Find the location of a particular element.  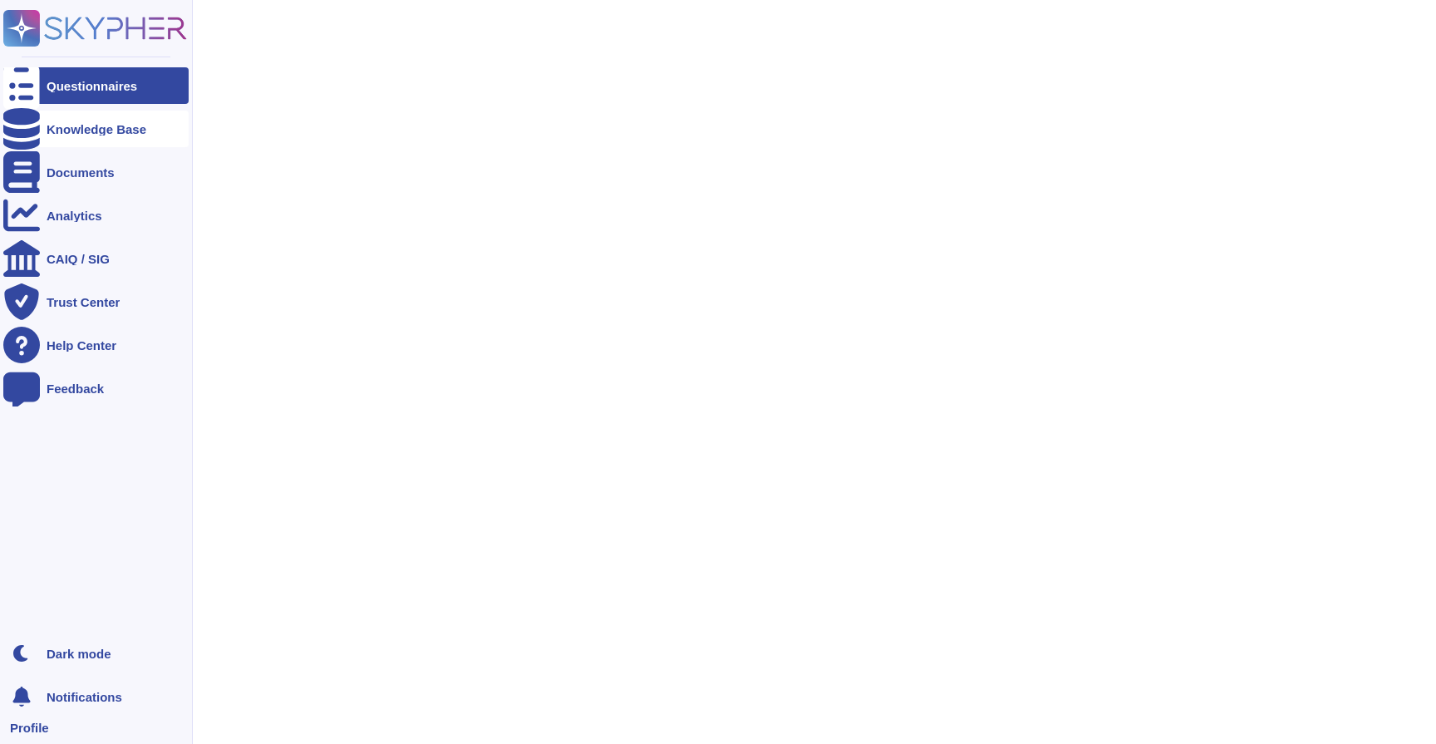

div: Help Center is located at coordinates (81, 345).